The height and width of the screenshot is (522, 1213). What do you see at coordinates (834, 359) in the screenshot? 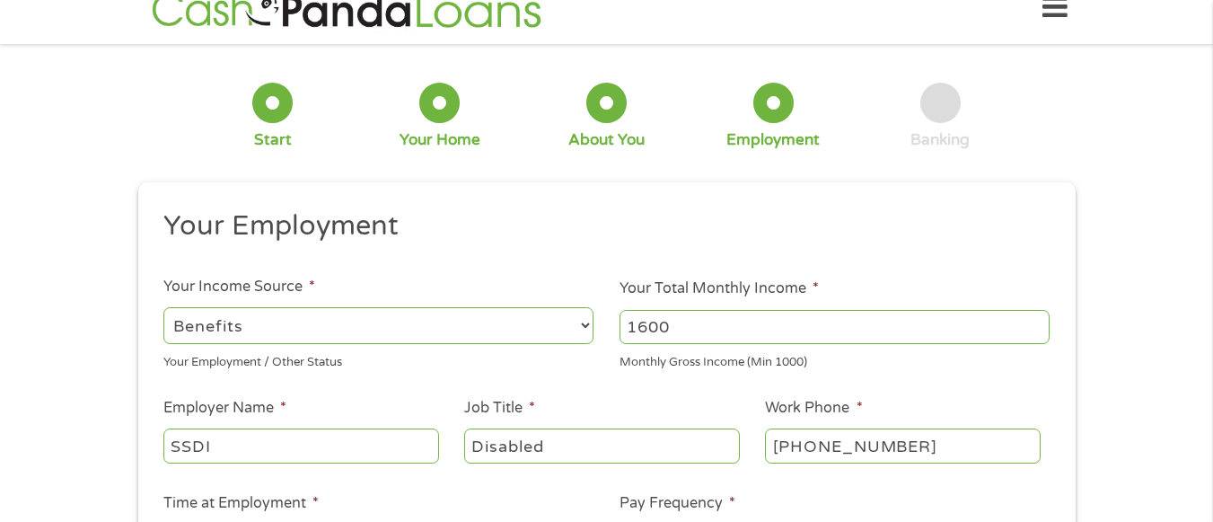
I see `div: Monthly Gross Income (Min 1000)` at bounding box center [834, 359].